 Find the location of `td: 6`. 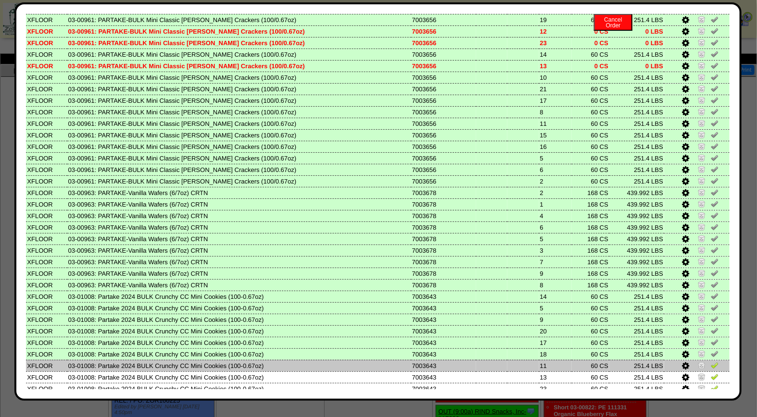

td: 6 is located at coordinates (555, 170).